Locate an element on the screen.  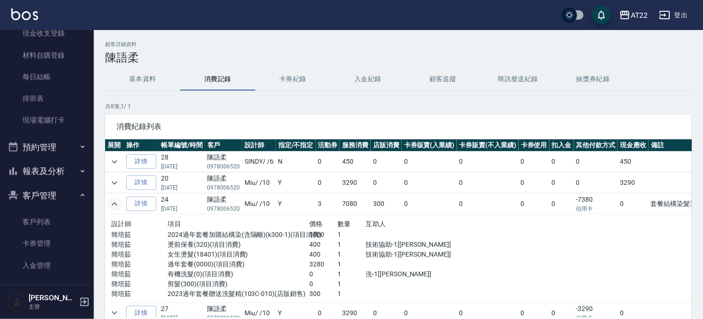
span: 價格 is located at coordinates (316, 224).